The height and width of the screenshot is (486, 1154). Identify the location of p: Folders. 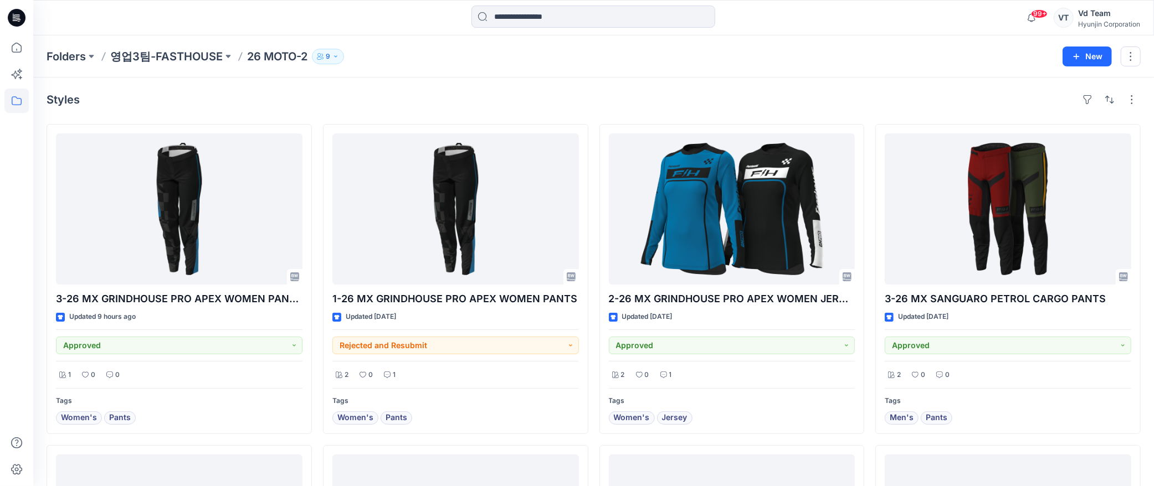
(66, 56).